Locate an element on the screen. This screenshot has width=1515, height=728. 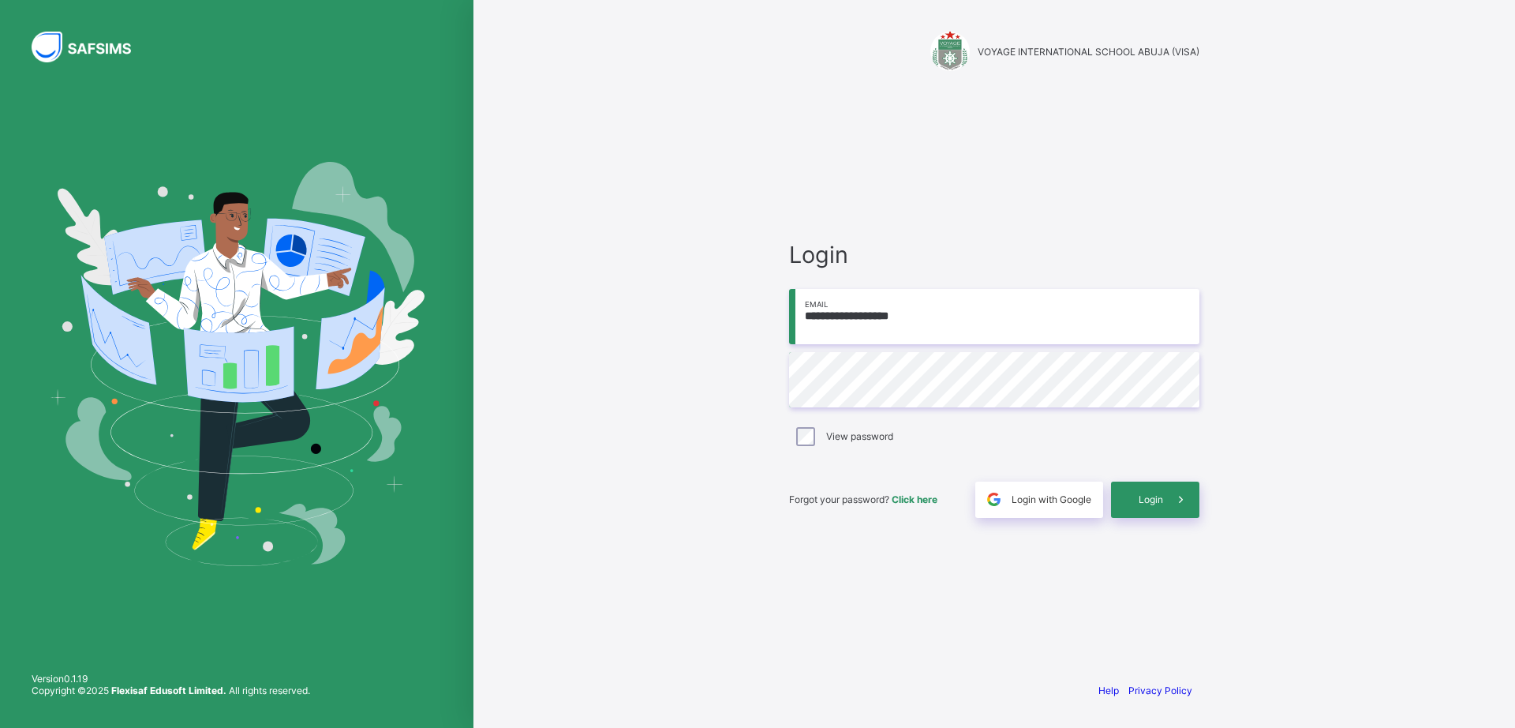
img: Hero Image is located at coordinates (237, 364).